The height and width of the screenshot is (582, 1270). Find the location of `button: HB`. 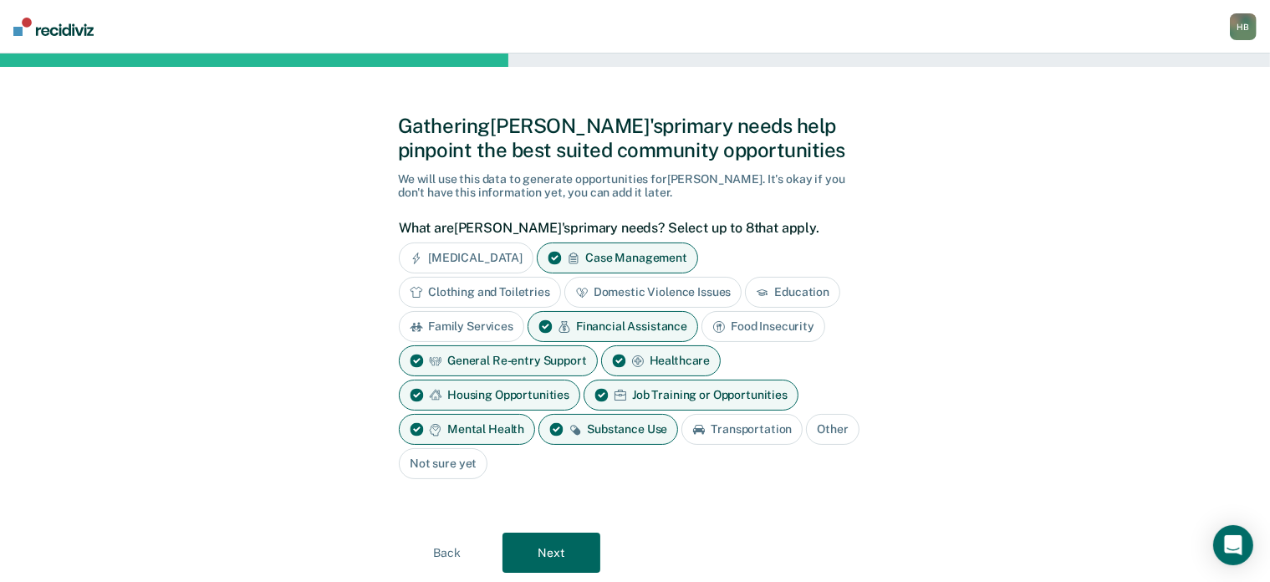

button: HB is located at coordinates (1243, 27).